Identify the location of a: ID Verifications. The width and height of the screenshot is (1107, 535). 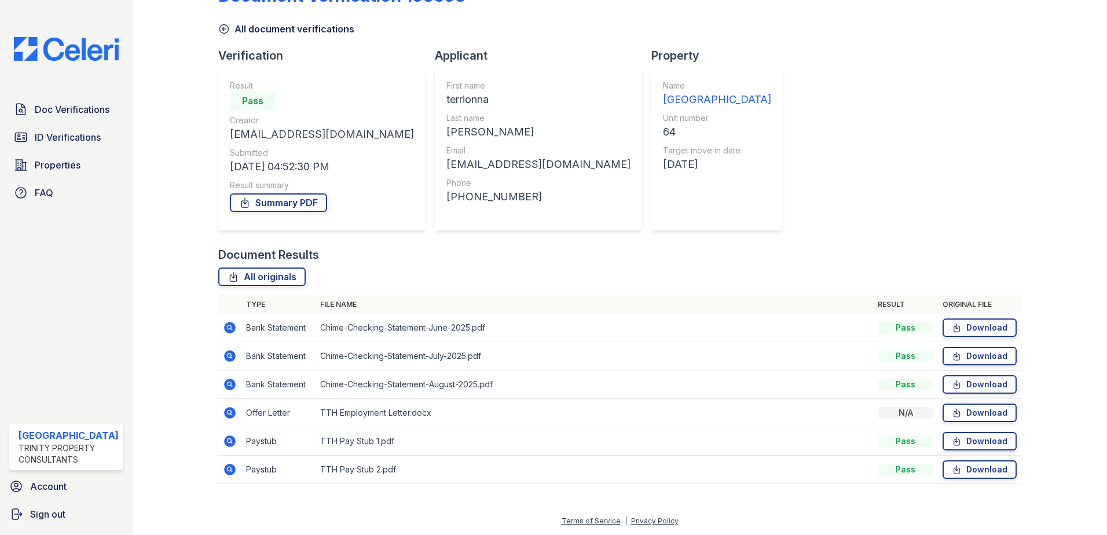
(66, 137).